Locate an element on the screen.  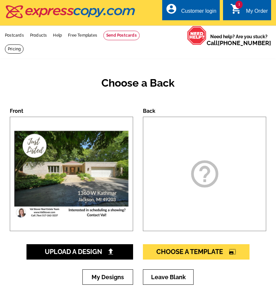
img: help is located at coordinates (197, 35).